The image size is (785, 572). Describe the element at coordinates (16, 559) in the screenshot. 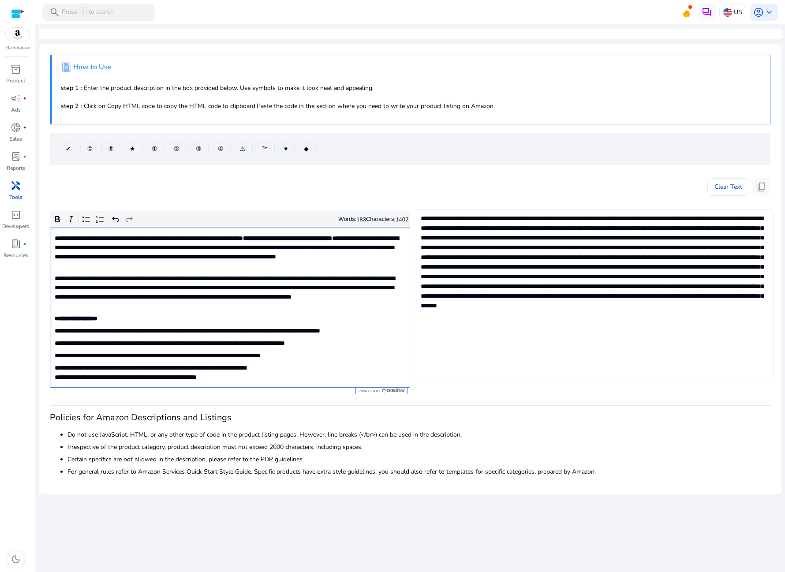

I see `span: dark_mode` at that location.